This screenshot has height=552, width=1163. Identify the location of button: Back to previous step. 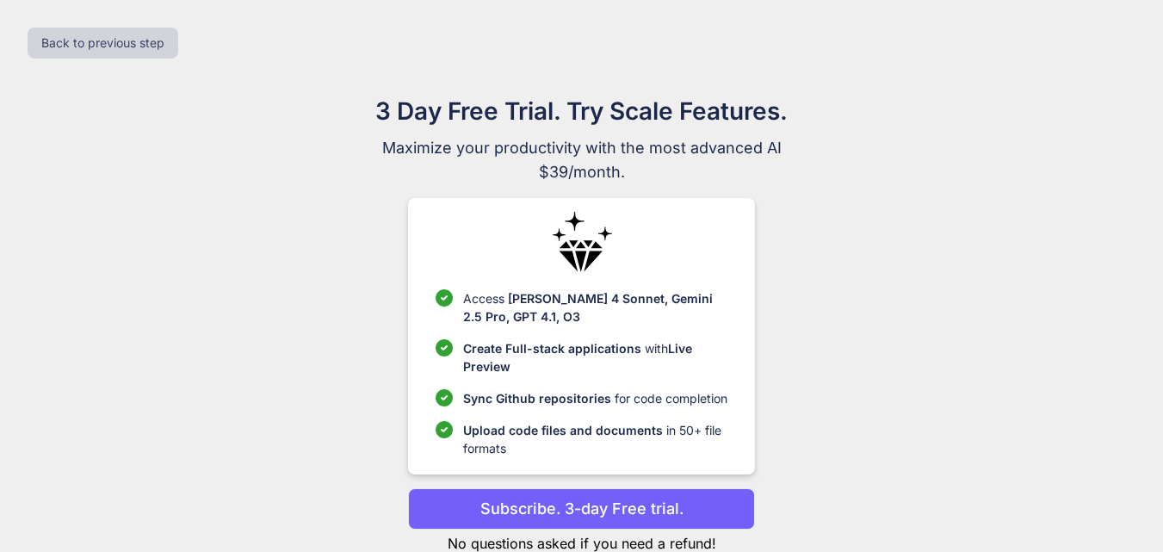
(102, 43).